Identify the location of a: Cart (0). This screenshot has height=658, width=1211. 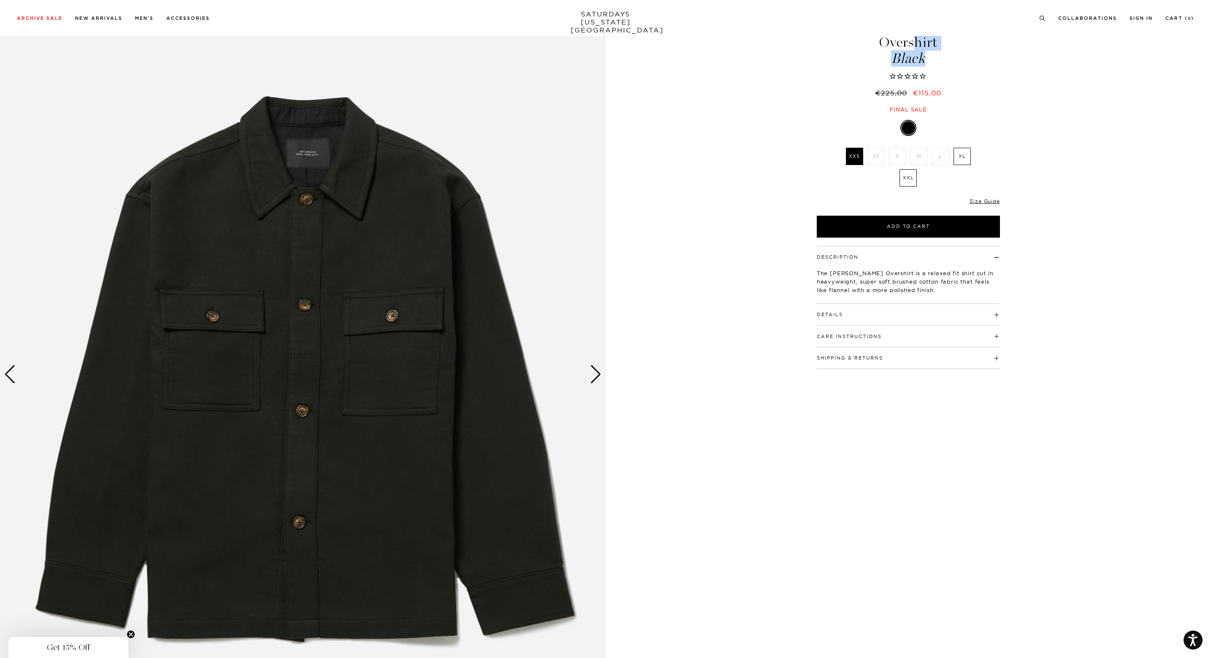
(1179, 18).